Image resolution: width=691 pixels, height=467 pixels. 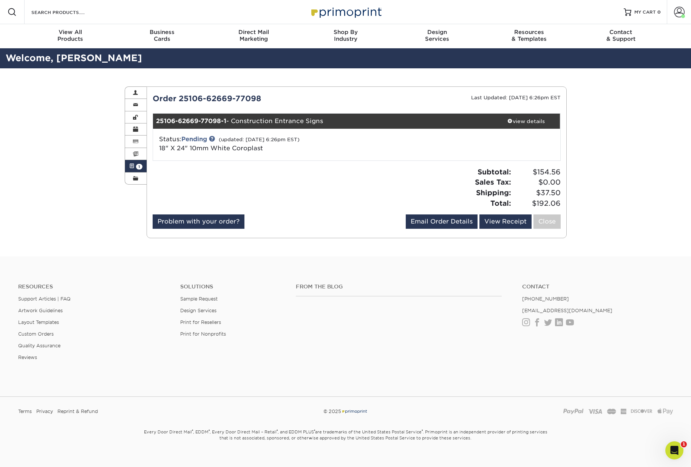 What do you see at coordinates (194, 139) in the screenshot?
I see `a: Pending` at bounding box center [194, 139].